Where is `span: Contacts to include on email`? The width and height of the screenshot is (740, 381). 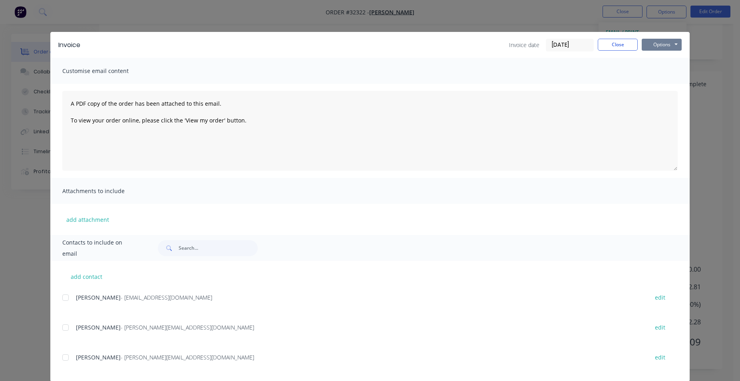 span: Contacts to include on email is located at coordinates (100, 248).